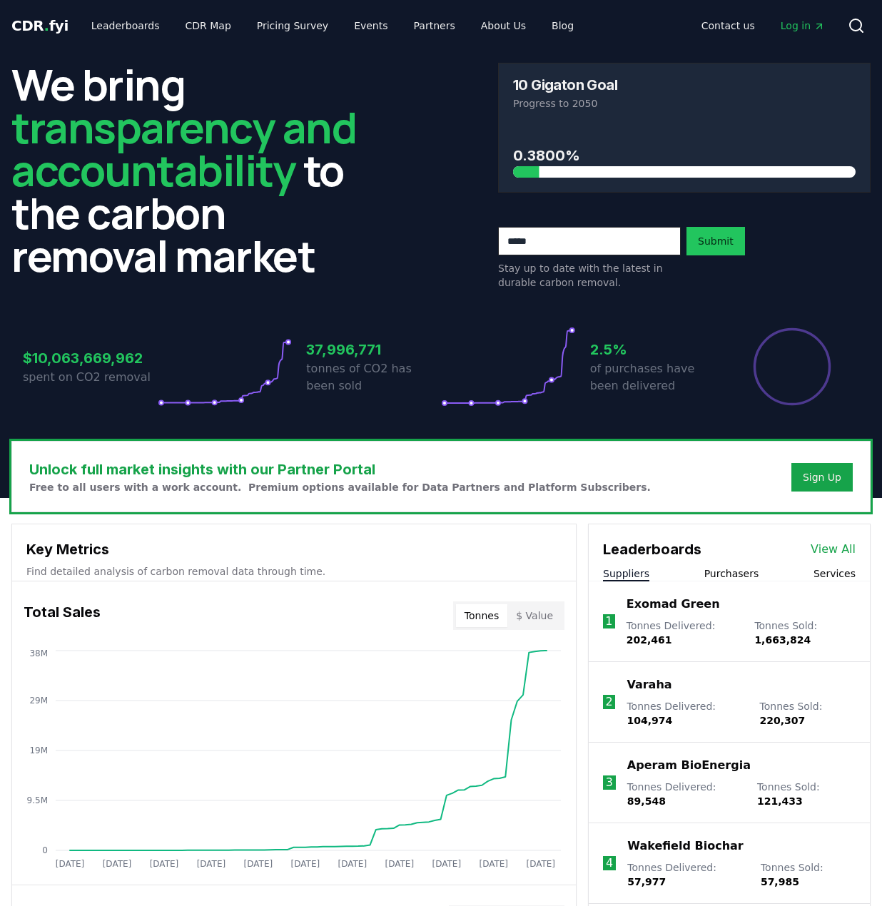 This screenshot has width=882, height=906. I want to click on div: Percentage of sales delivered, so click(792, 367).